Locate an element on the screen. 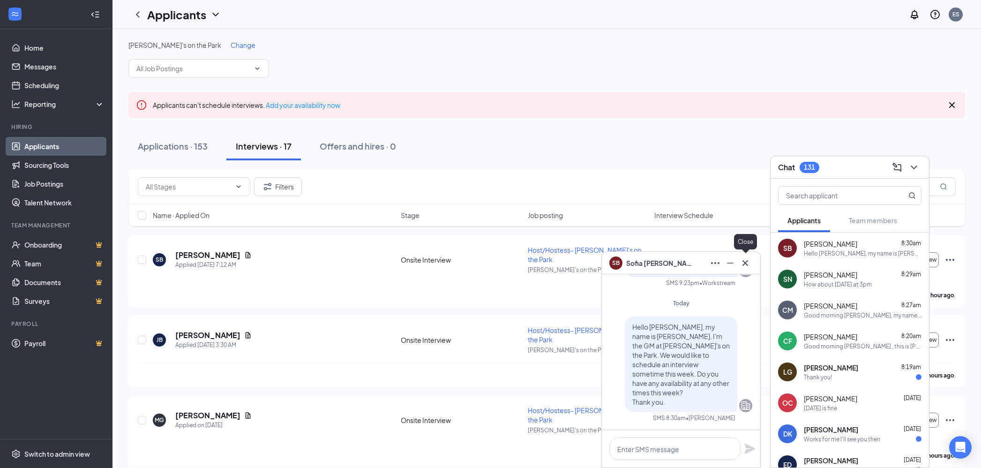  input: All Job Postings is located at coordinates (193, 68).